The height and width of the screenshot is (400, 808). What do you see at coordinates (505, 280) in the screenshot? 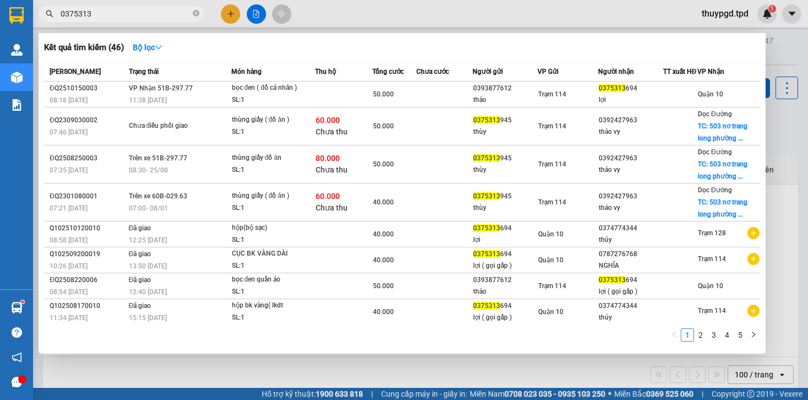
I see `div: 0393877612` at bounding box center [505, 280].